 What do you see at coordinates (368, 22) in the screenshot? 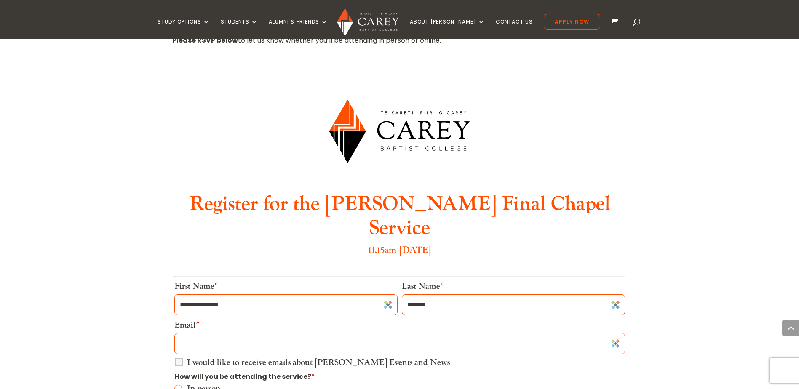
I see `img: Carey Baptist College` at bounding box center [368, 22].